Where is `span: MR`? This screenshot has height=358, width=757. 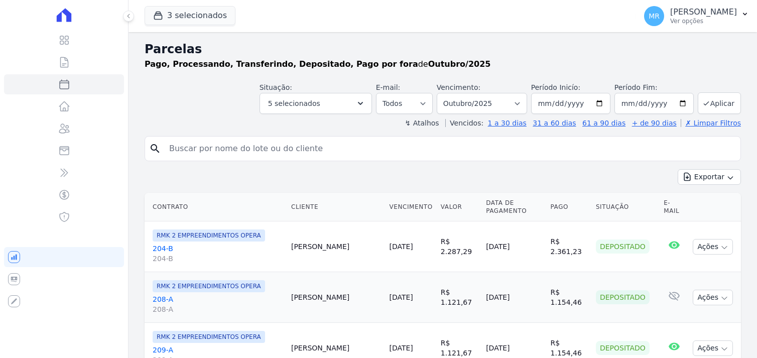 span: MR is located at coordinates (654, 16).